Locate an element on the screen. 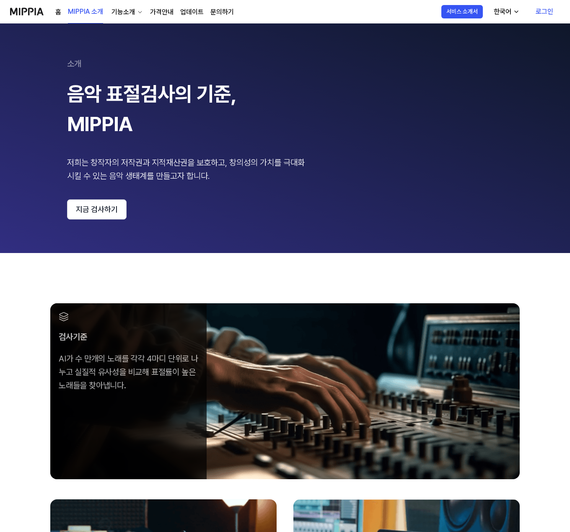 This screenshot has height=532, width=570. button: 한국어 is located at coordinates (506, 12).